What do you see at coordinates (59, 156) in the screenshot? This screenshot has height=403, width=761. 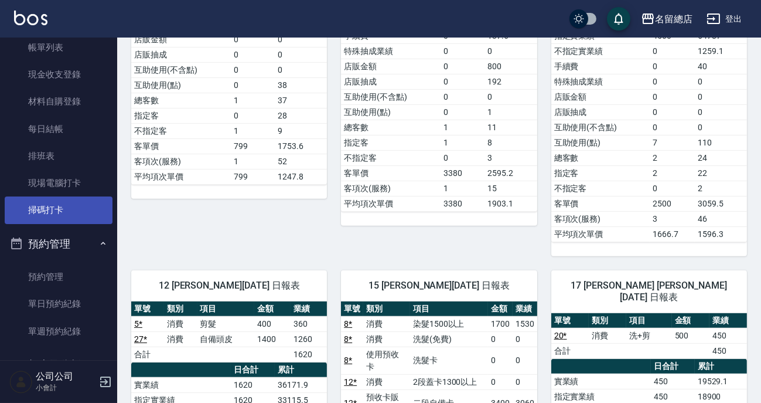 I see `a: 排班表` at bounding box center [59, 156].